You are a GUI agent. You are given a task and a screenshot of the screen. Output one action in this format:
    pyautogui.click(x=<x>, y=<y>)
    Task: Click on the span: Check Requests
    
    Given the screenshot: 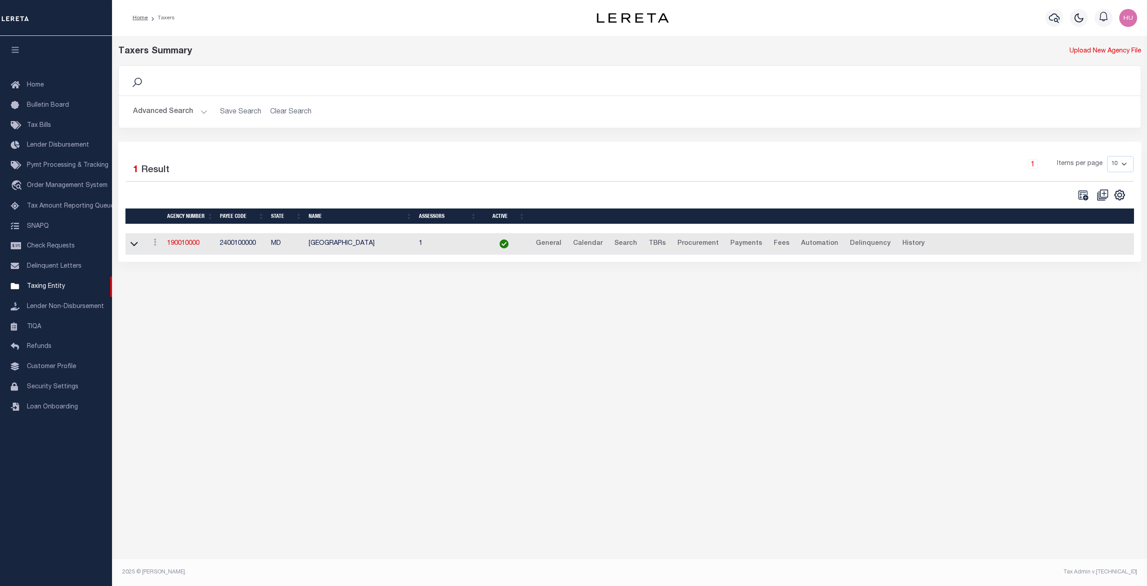 What is the action you would take?
    pyautogui.click(x=51, y=246)
    